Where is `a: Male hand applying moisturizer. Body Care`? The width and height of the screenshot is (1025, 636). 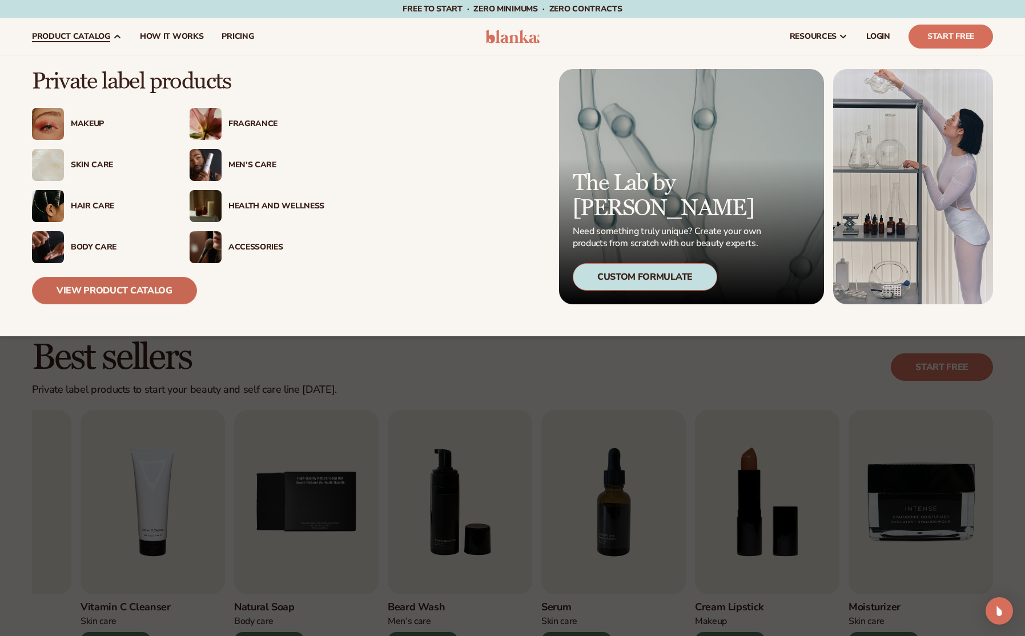 a: Male hand applying moisturizer. Body Care is located at coordinates (99, 247).